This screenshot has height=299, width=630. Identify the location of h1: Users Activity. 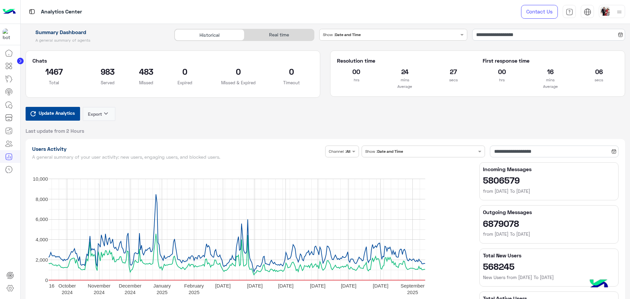
(178, 149).